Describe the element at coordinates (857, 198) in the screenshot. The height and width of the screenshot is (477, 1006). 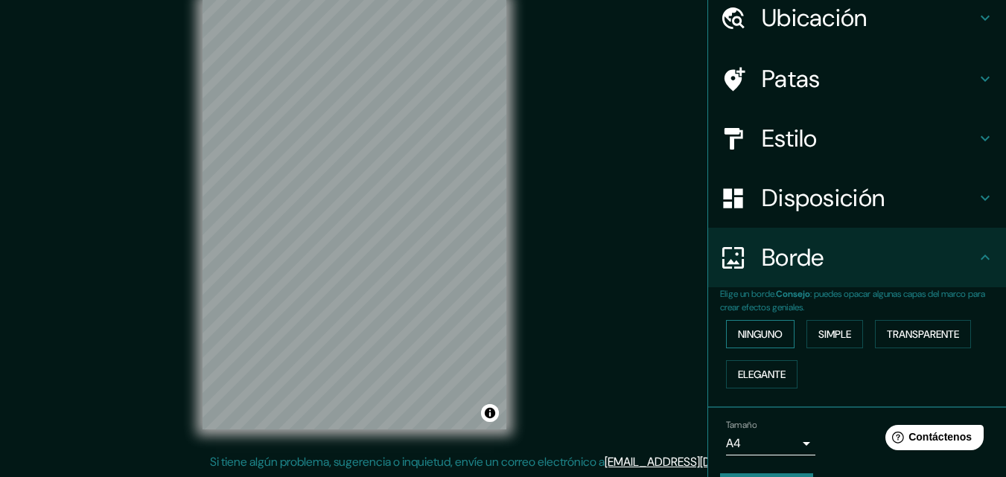
I see `div: Disposición` at that location.